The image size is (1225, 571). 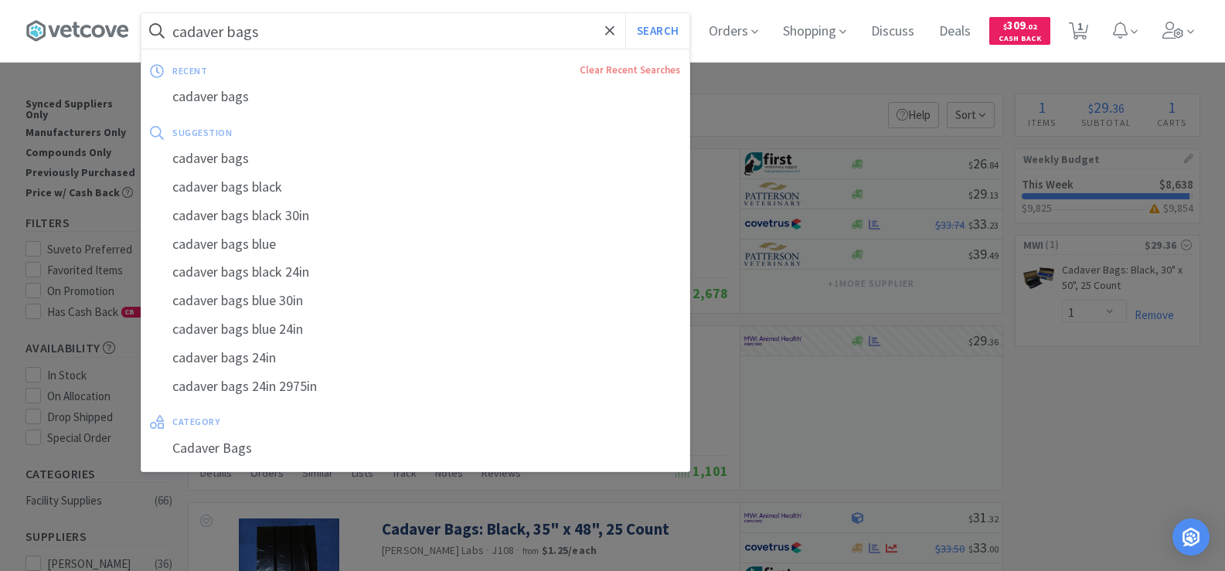 I want to click on div: recent, so click(x=283, y=70).